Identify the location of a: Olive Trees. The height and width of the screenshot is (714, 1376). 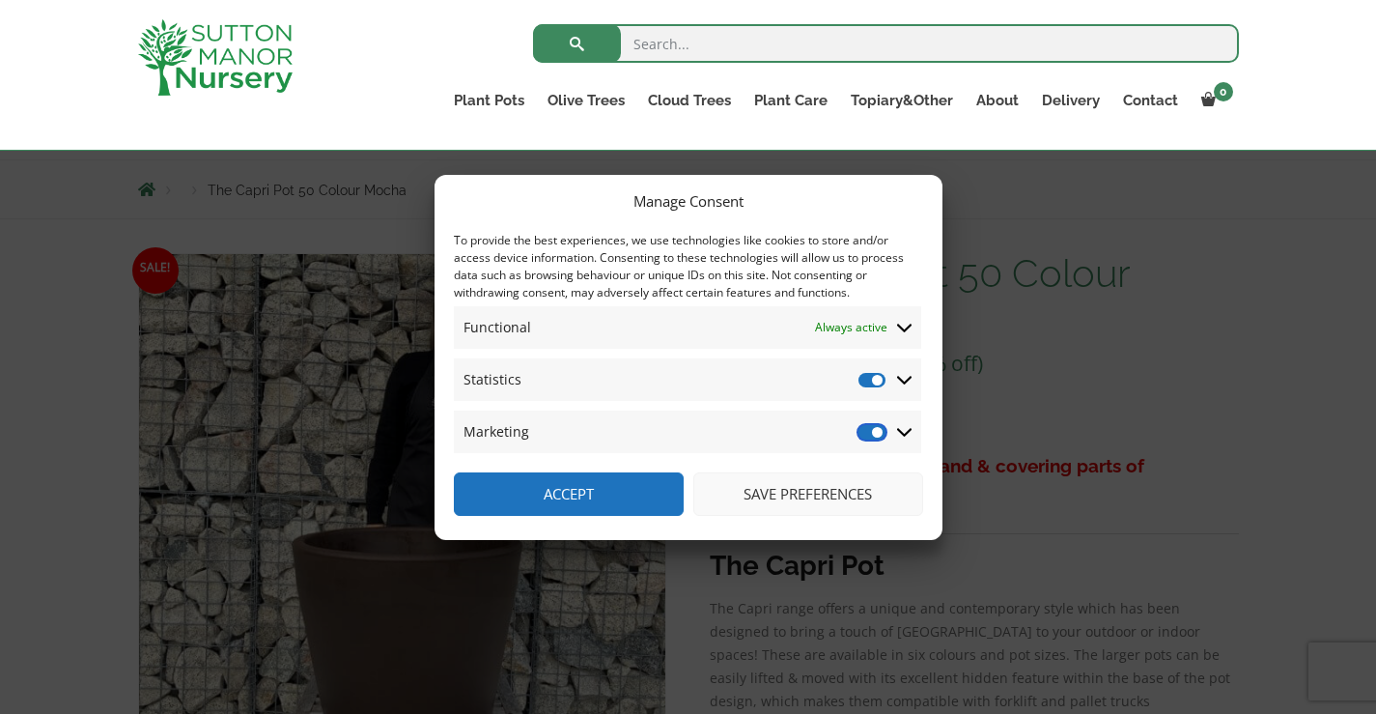
(586, 100).